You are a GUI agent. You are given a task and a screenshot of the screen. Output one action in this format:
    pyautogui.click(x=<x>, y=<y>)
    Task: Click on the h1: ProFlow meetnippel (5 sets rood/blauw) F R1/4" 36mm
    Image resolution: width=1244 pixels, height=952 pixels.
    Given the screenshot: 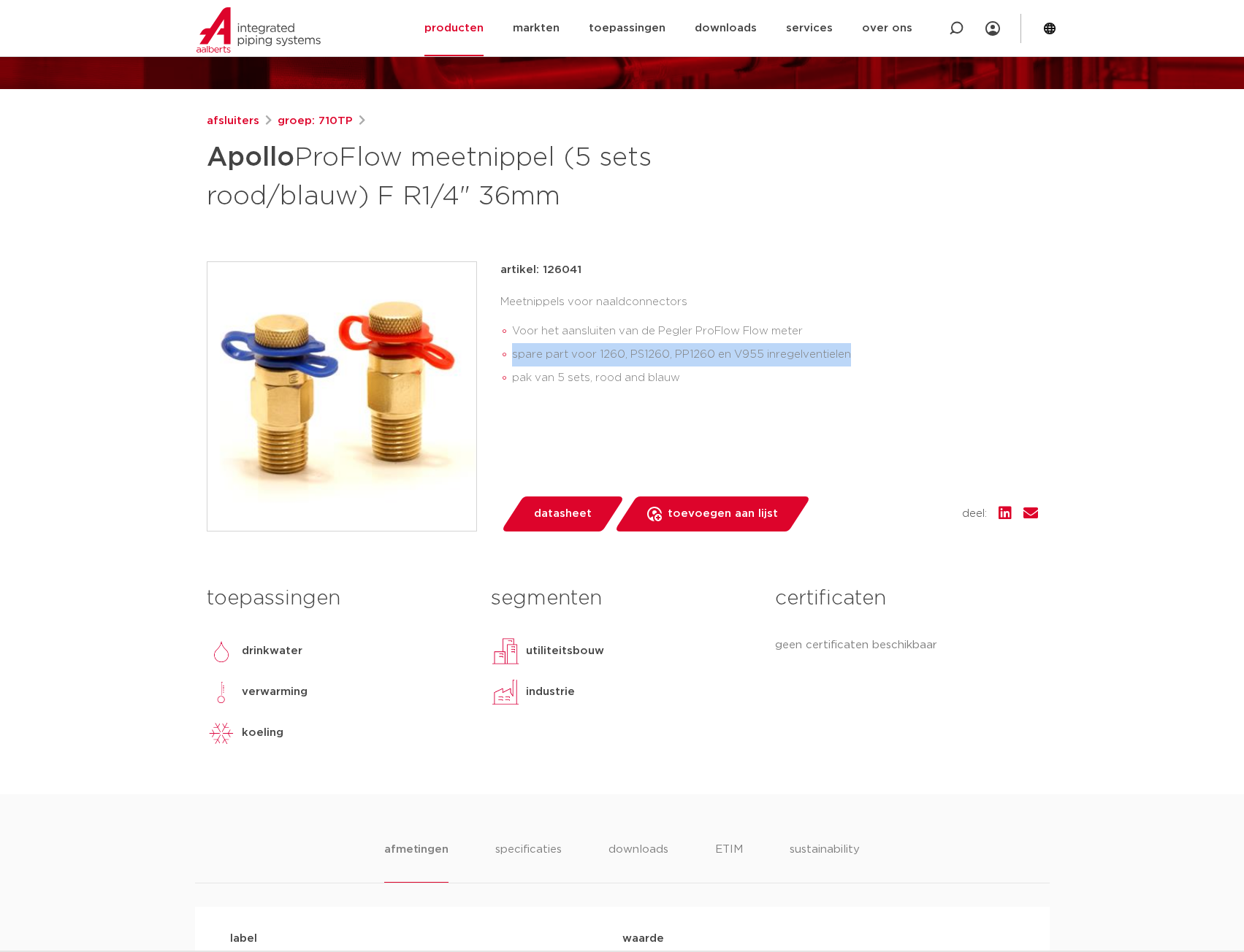 What is the action you would take?
    pyautogui.click(x=480, y=175)
    